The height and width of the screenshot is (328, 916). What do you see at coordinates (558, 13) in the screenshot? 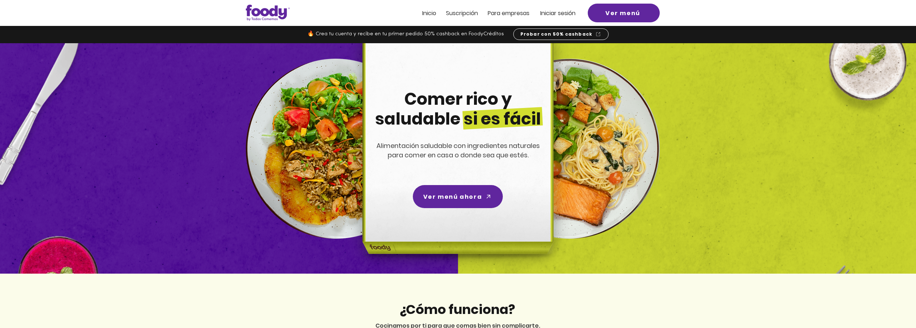
I see `a: Iniciar sesión` at bounding box center [558, 13].